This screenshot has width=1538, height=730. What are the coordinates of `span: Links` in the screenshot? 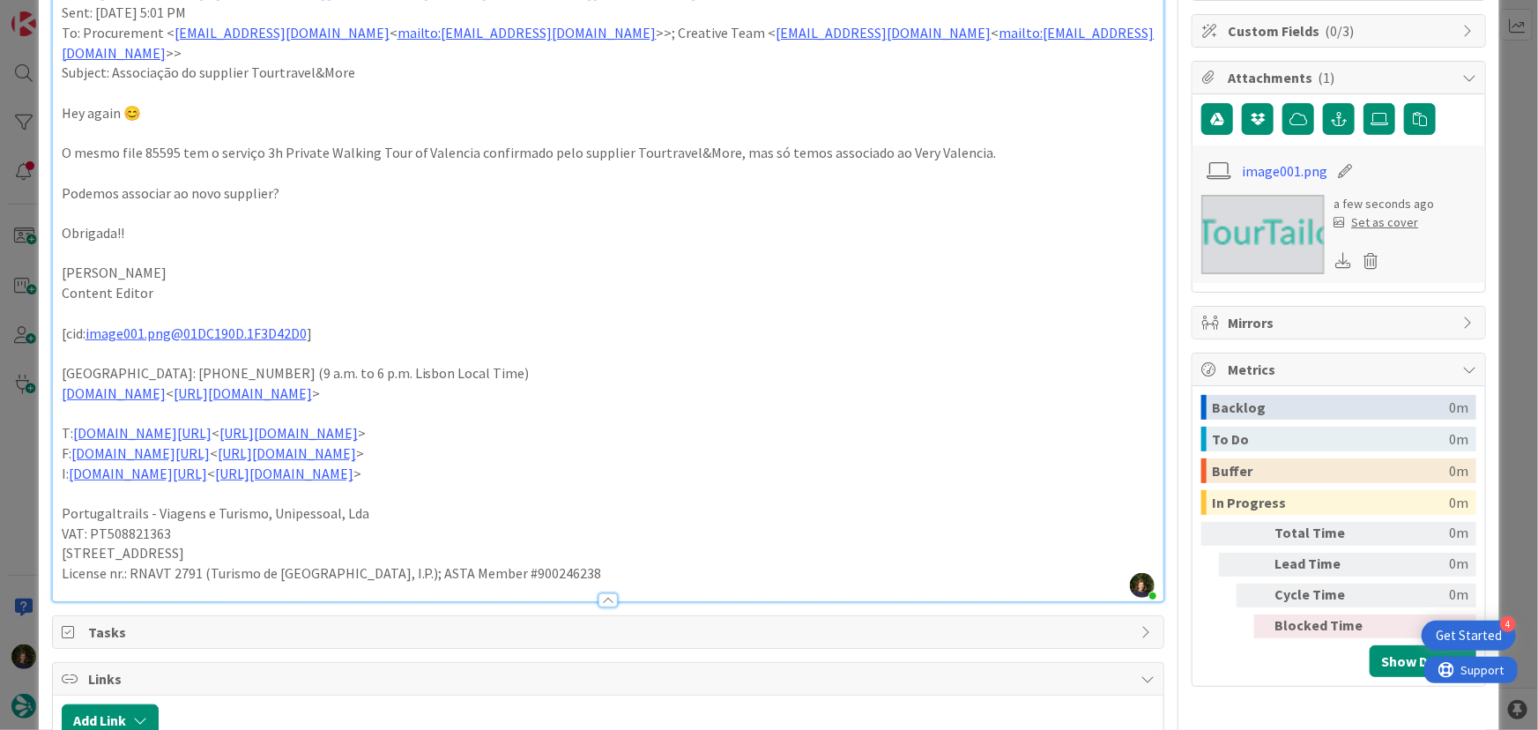 It's located at (610, 679).